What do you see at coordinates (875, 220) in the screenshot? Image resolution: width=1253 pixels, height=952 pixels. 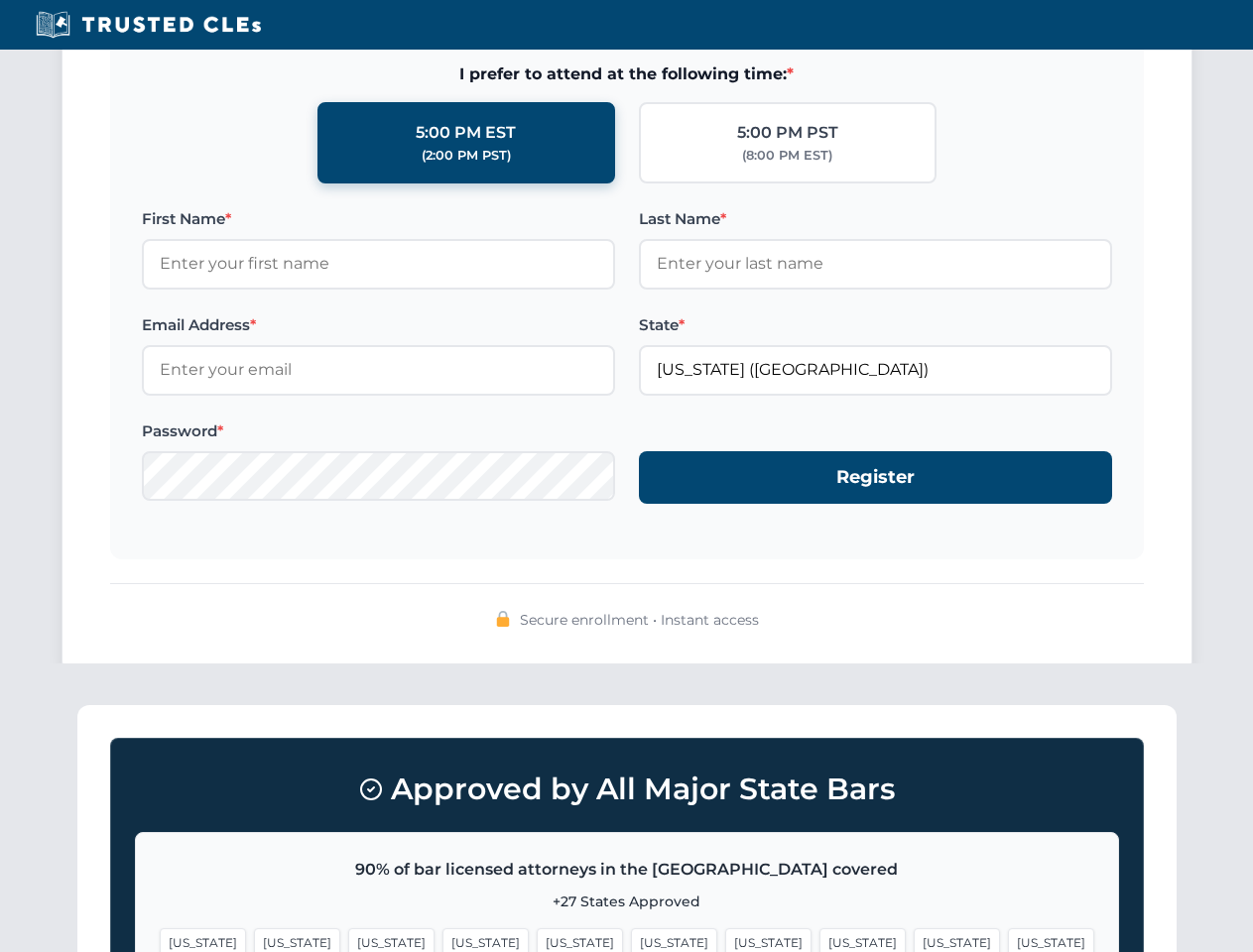 I see `label: Last Name` at bounding box center [875, 220].